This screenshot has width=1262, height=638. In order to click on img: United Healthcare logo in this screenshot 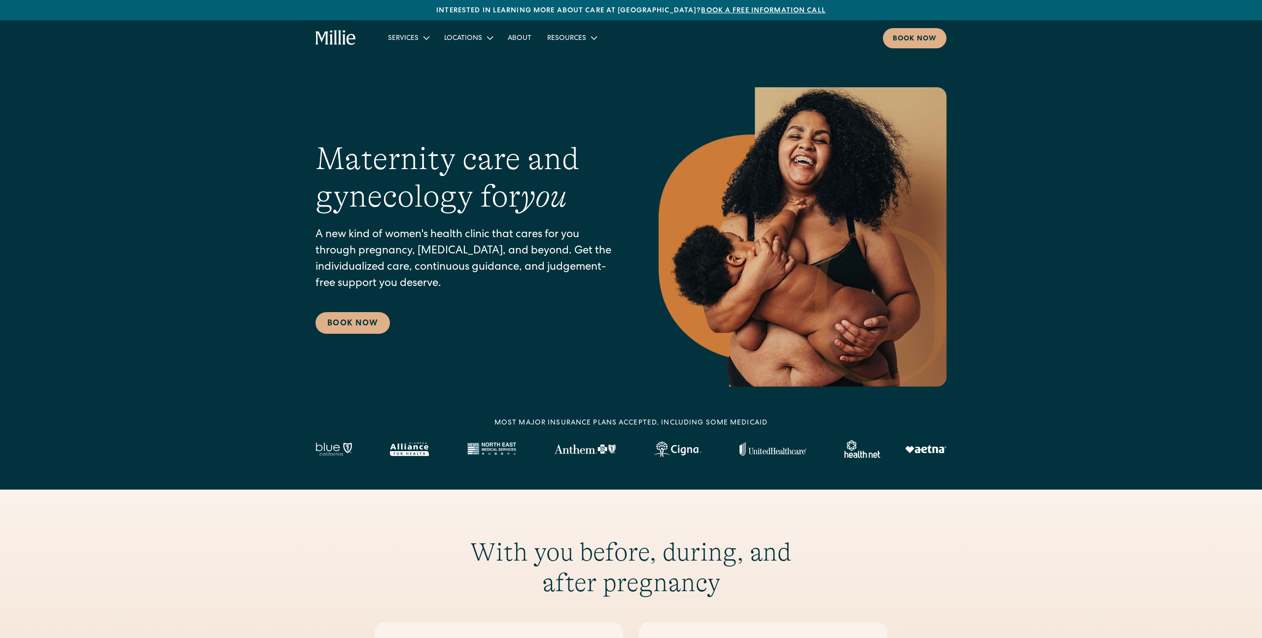, I will do `click(773, 449)`.